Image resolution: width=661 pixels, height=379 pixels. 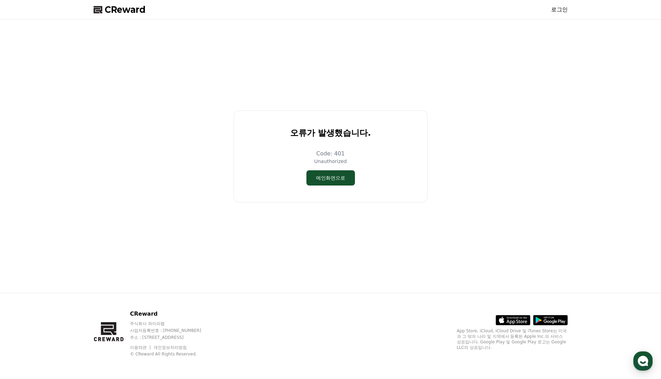 I want to click on p: 주식회사 와이피랩, so click(x=172, y=324).